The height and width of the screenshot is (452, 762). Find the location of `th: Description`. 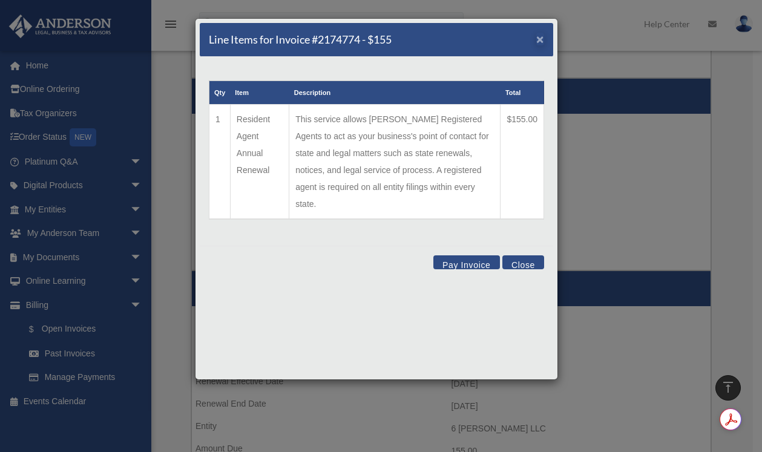

th: Description is located at coordinates (395, 93).